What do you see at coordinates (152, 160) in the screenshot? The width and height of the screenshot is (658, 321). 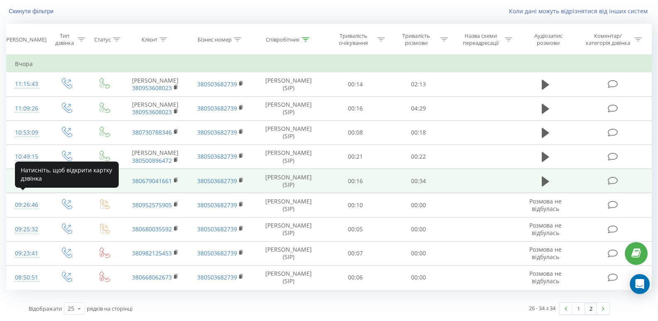 I see `a: 380500896472` at bounding box center [152, 160].